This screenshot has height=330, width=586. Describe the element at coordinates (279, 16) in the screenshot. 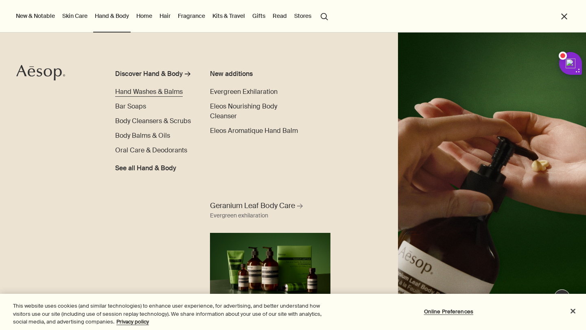

I see `a: Read` at that location.